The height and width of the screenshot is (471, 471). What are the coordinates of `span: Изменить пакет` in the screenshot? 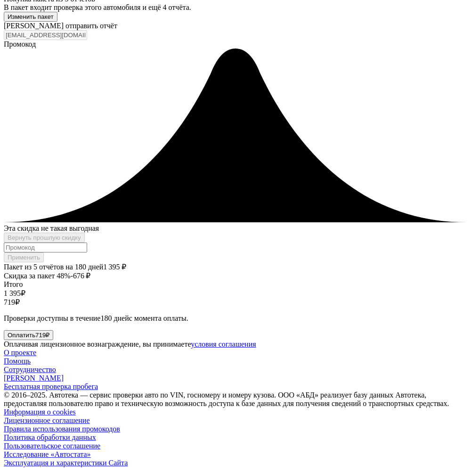 It's located at (31, 16).